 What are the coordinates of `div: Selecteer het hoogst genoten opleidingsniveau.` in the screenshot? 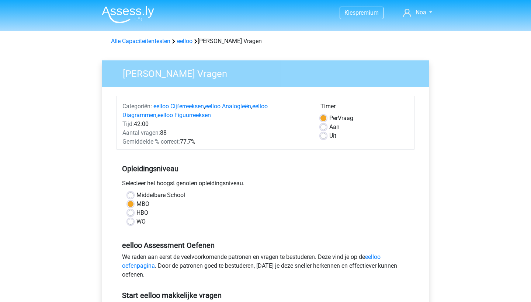 It's located at (265, 185).